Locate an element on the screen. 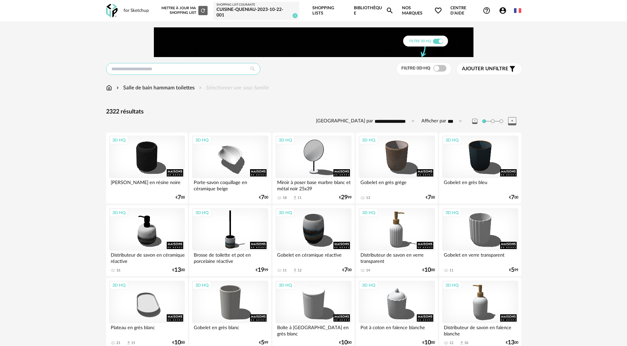 The width and height of the screenshot is (627, 346). a: 3D HQ Gobelet en verre transparent 11 €599 is located at coordinates (480, 240).